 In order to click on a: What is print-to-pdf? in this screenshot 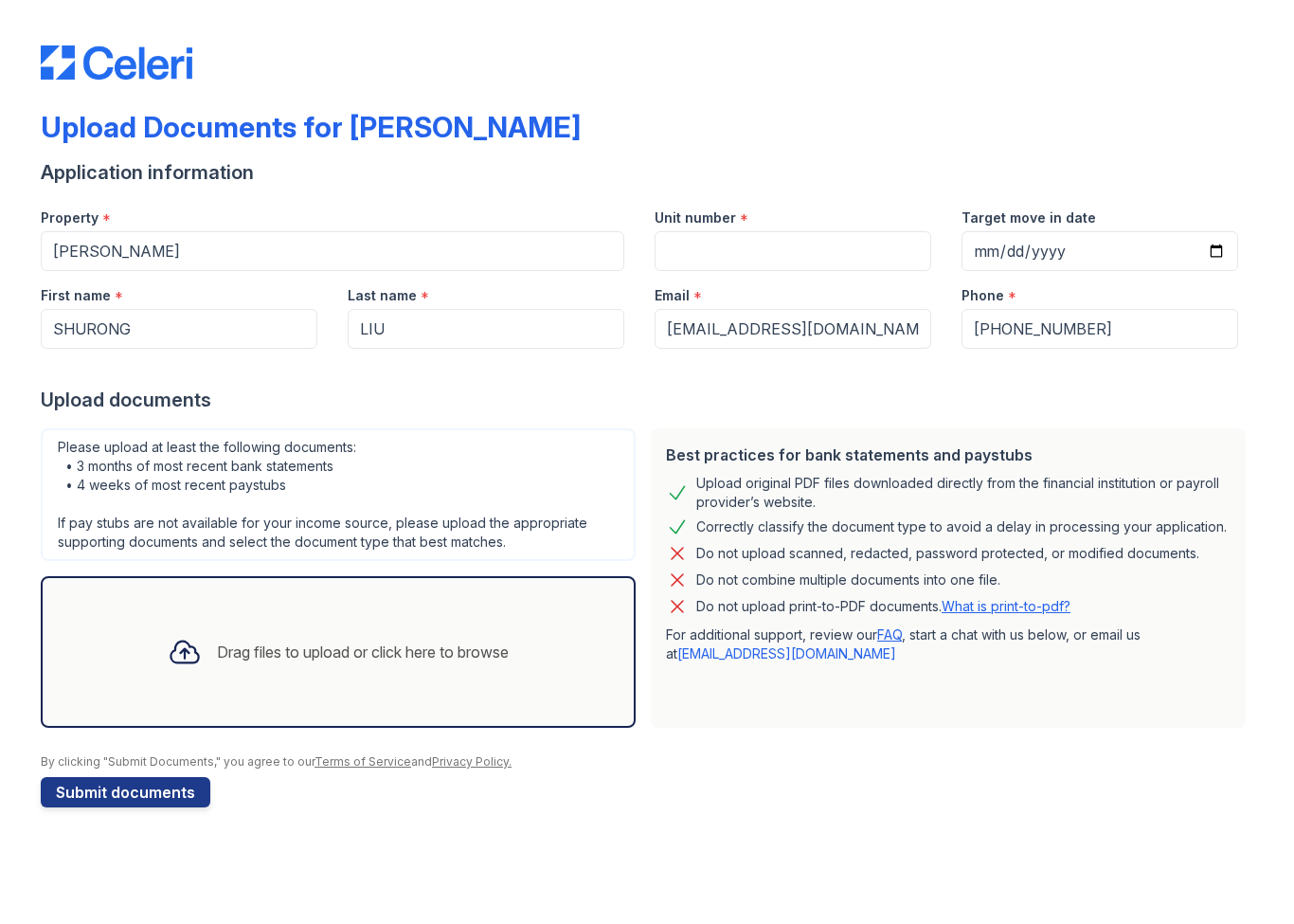, I will do `click(1006, 605)`.